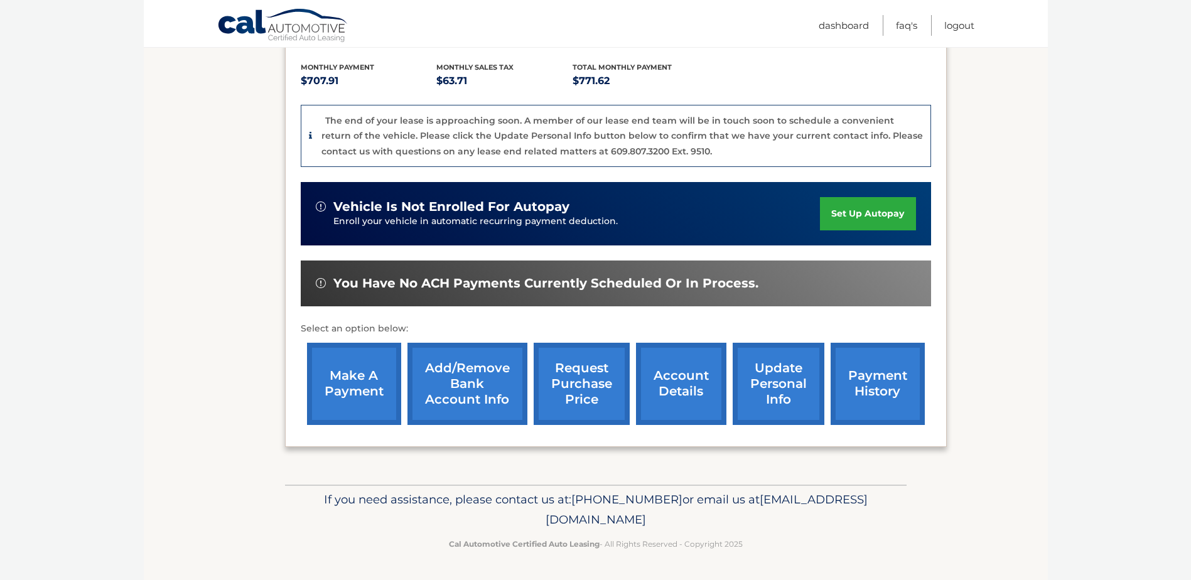 This screenshot has height=580, width=1191. What do you see at coordinates (596, 510) in the screenshot?
I see `p: If you need assistance, please contact us at: or email us at` at bounding box center [596, 510].